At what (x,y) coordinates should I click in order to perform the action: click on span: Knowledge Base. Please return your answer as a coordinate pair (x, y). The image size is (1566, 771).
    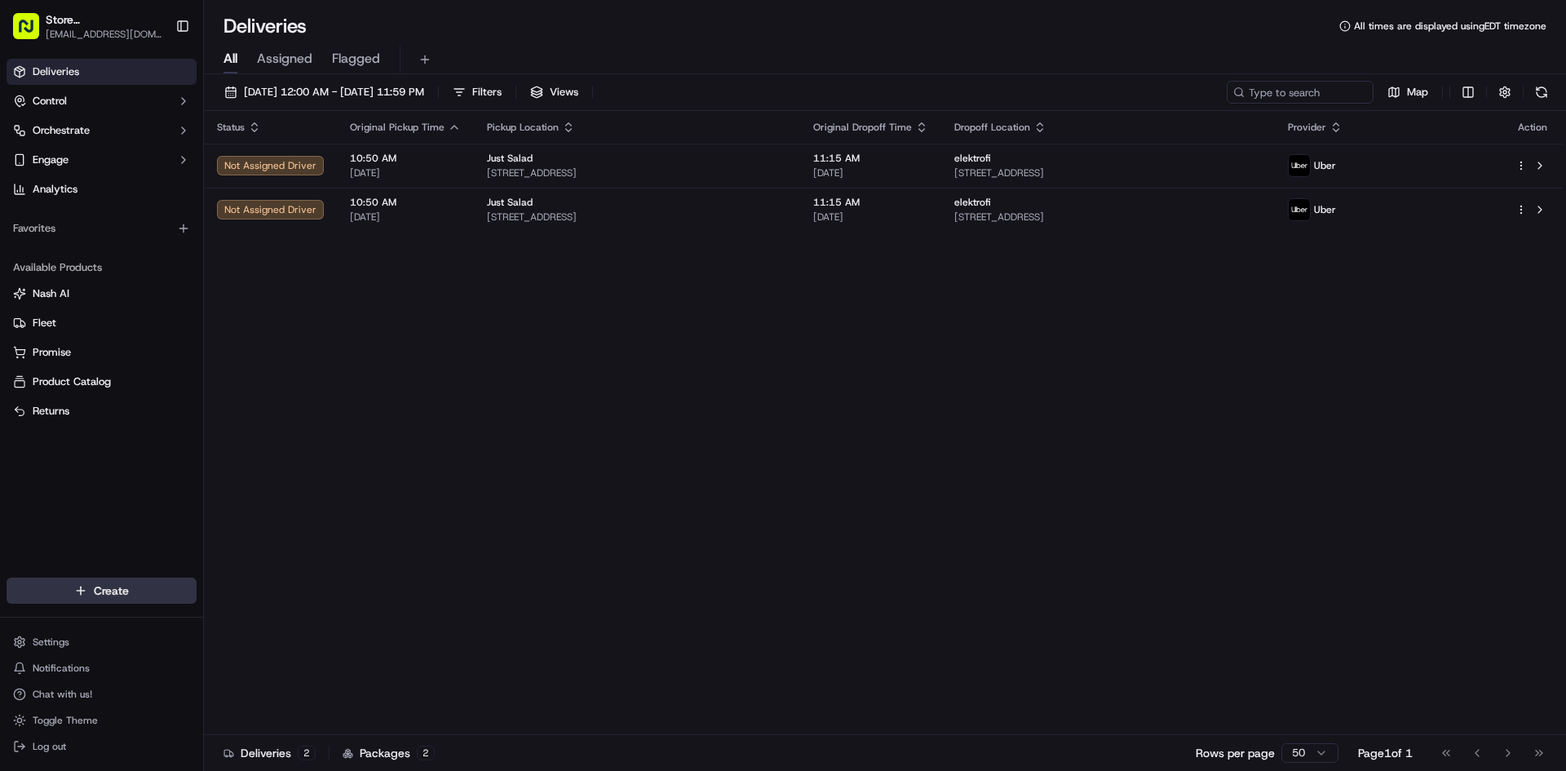
    Looking at the image, I should click on (78, 329).